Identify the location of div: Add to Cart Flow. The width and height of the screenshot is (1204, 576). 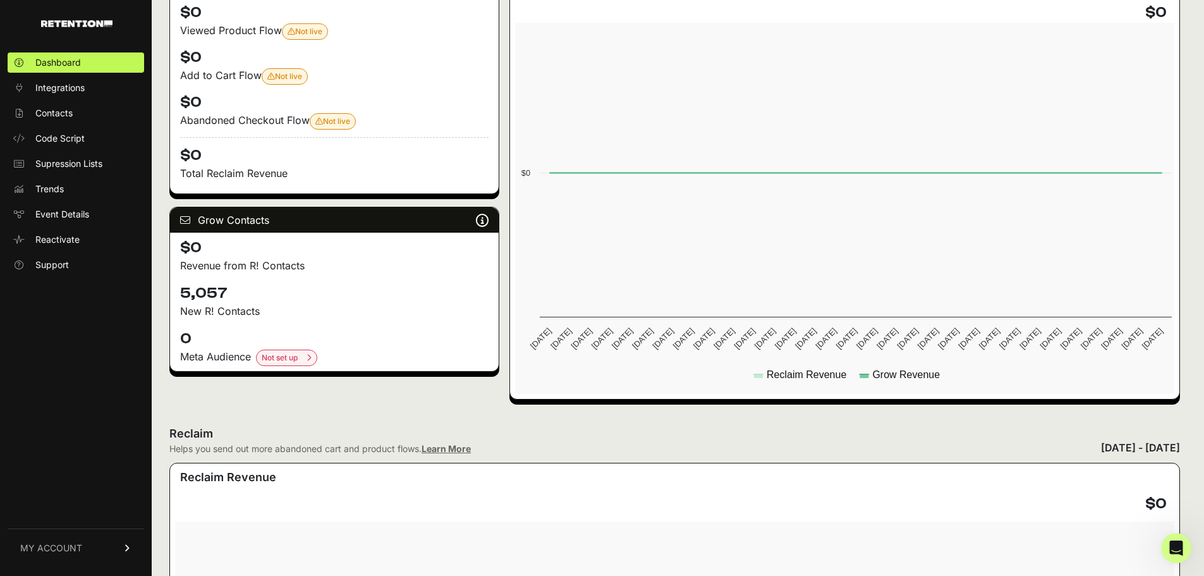
(334, 76).